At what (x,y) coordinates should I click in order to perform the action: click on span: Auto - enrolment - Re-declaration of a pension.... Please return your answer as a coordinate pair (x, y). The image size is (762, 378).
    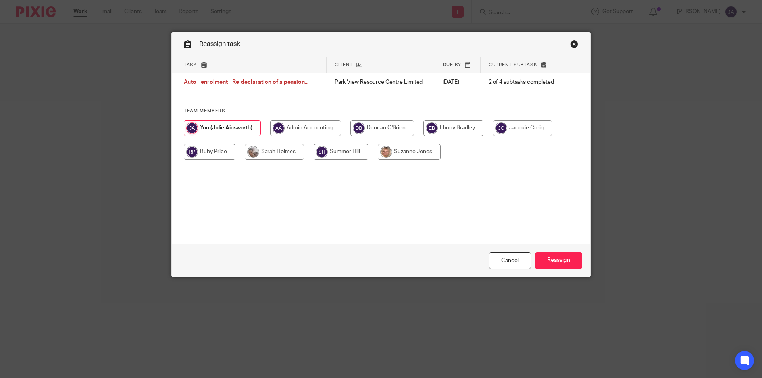
    Looking at the image, I should click on (246, 83).